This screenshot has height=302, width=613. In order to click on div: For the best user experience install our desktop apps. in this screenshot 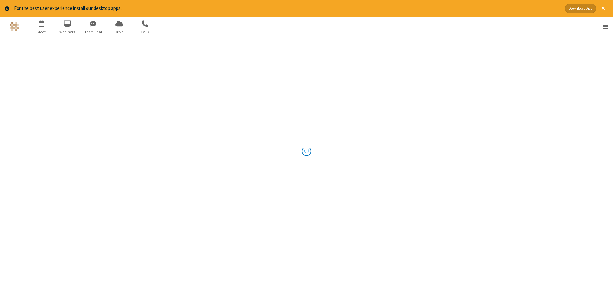, I will do `click(287, 8)`.